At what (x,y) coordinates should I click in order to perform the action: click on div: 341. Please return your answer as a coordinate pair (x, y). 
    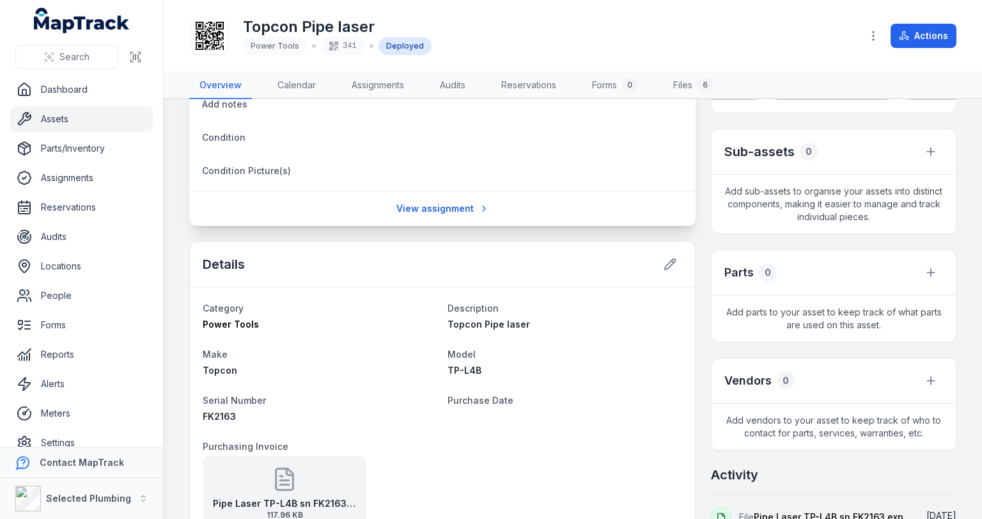
    Looking at the image, I should click on (343, 46).